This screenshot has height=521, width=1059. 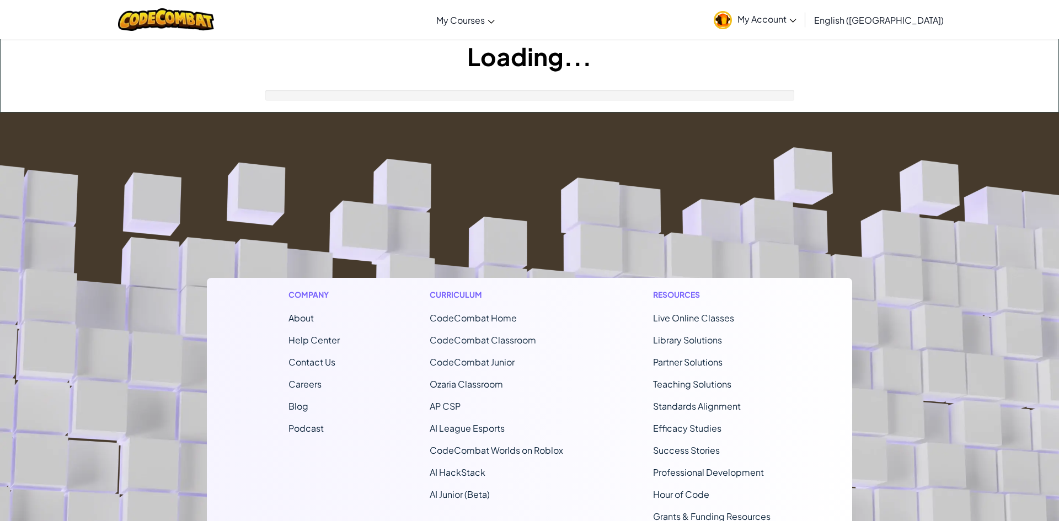 I want to click on span: CodeCombat Home, so click(x=473, y=318).